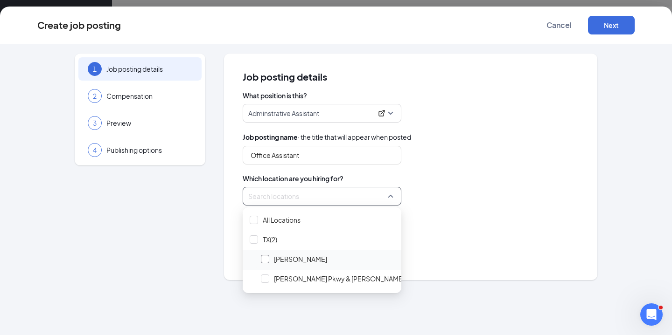  Describe the element at coordinates (95, 96) in the screenshot. I see `span: 2` at that location.